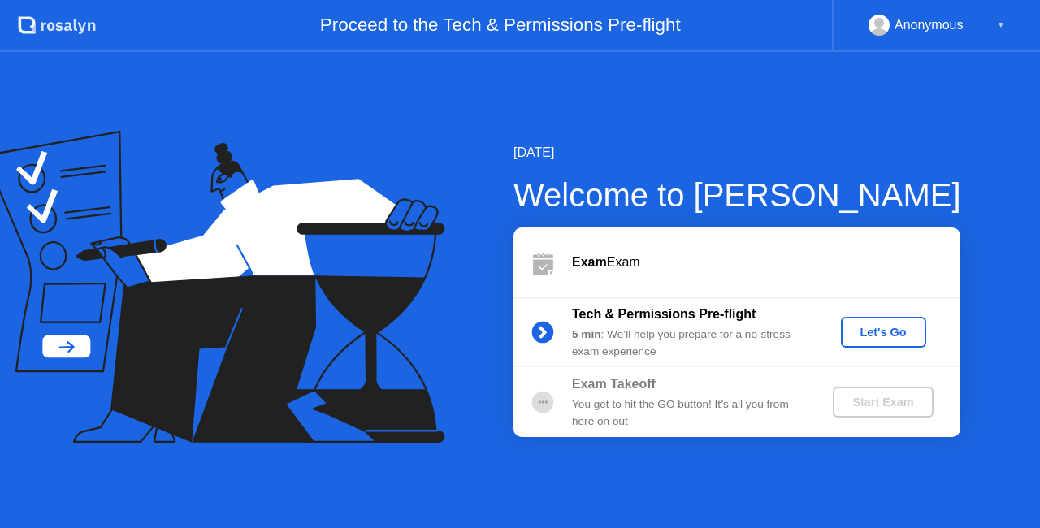  What do you see at coordinates (883, 402) in the screenshot?
I see `div: Start Exam` at bounding box center [883, 402].